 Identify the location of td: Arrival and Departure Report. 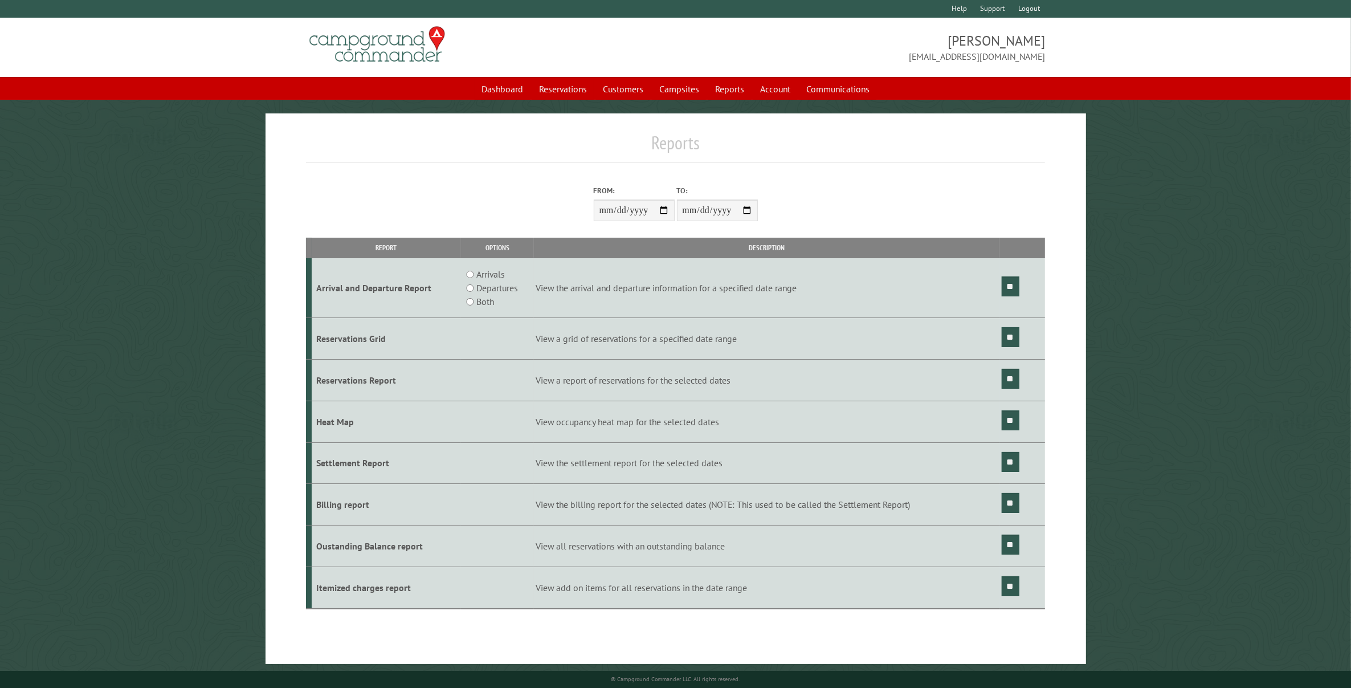
(386, 288).